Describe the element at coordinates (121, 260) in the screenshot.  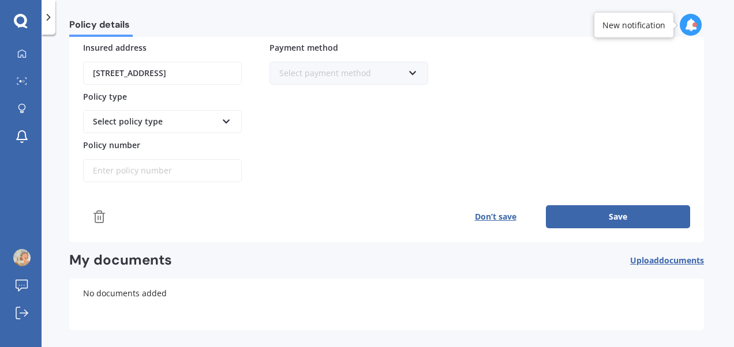
I see `h2: My documents` at that location.